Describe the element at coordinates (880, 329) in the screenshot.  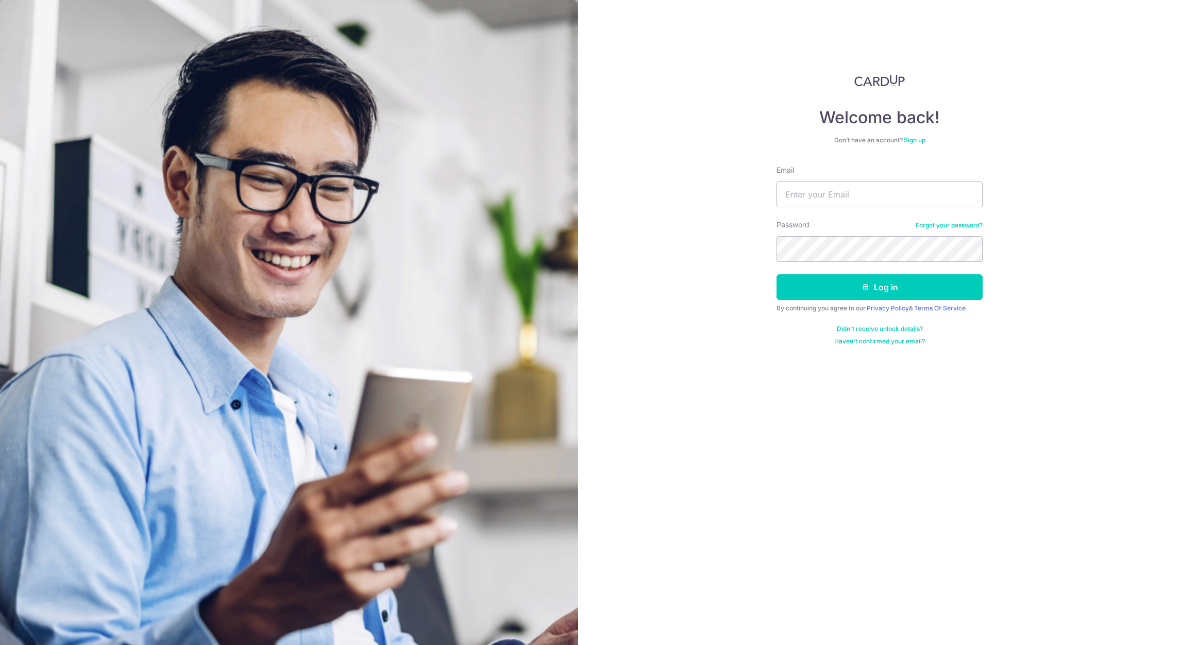
I see `a: Didn't receive unlock details?` at that location.